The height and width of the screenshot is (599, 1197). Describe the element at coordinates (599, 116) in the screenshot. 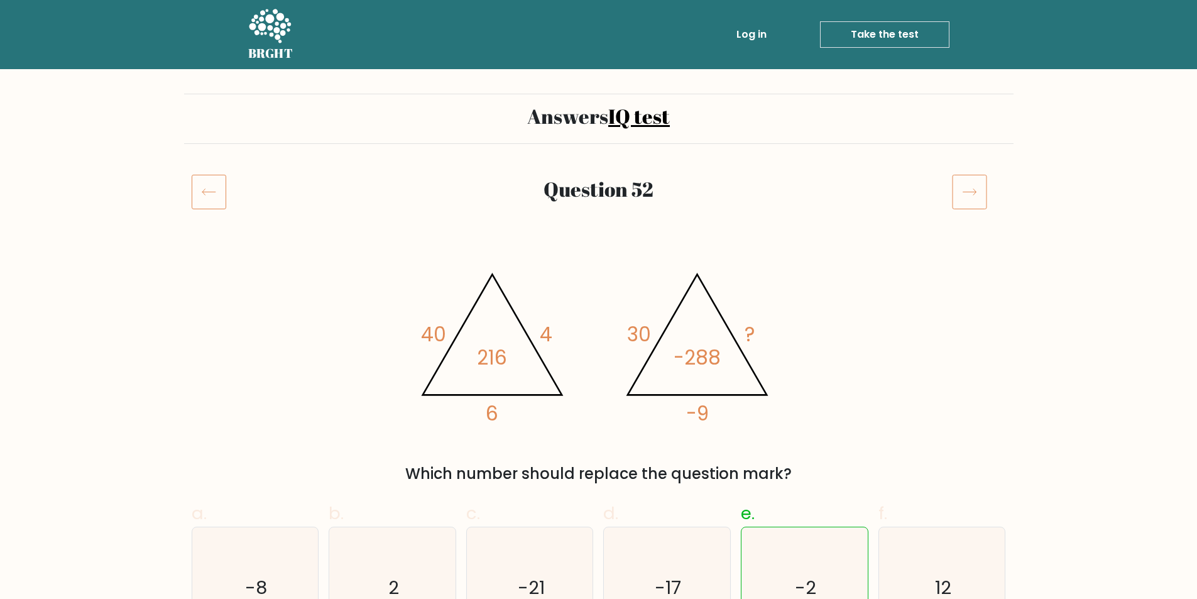

I see `h2: Answers` at that location.